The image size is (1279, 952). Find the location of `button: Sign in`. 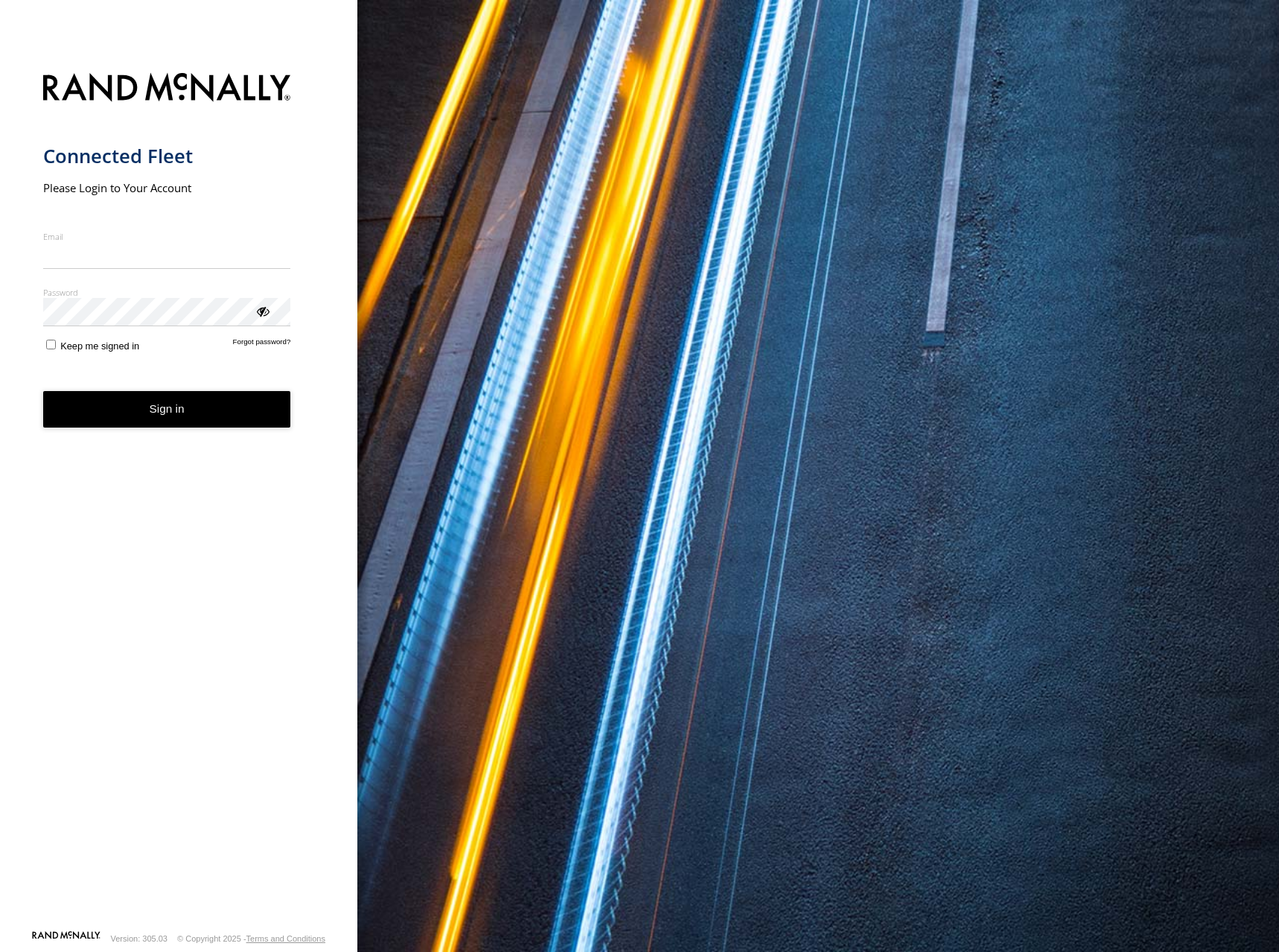

button: Sign in is located at coordinates (167, 409).